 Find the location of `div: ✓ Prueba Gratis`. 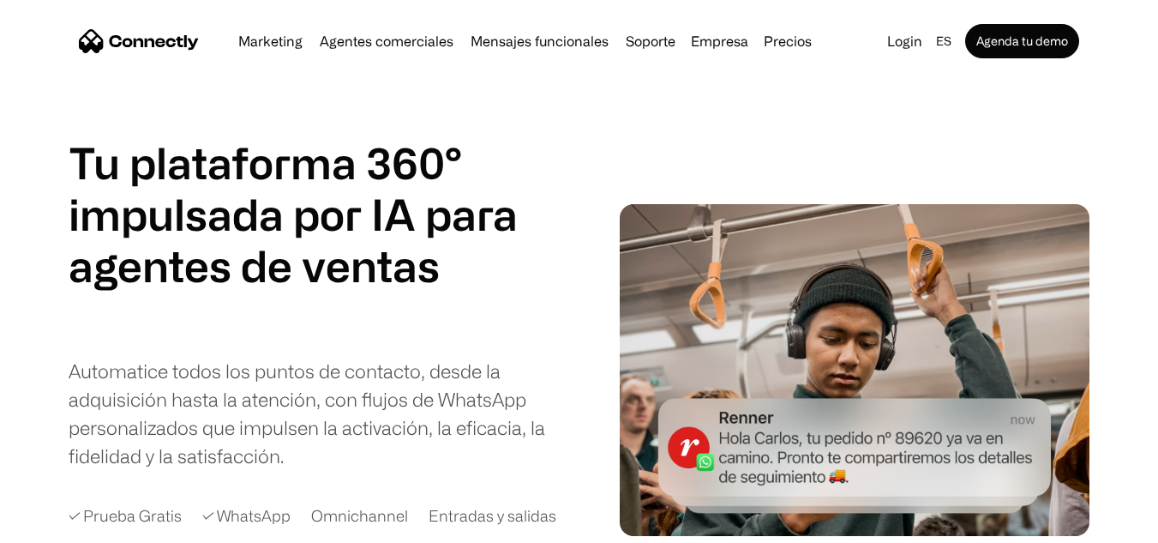

div: ✓ Prueba Gratis is located at coordinates (125, 515).